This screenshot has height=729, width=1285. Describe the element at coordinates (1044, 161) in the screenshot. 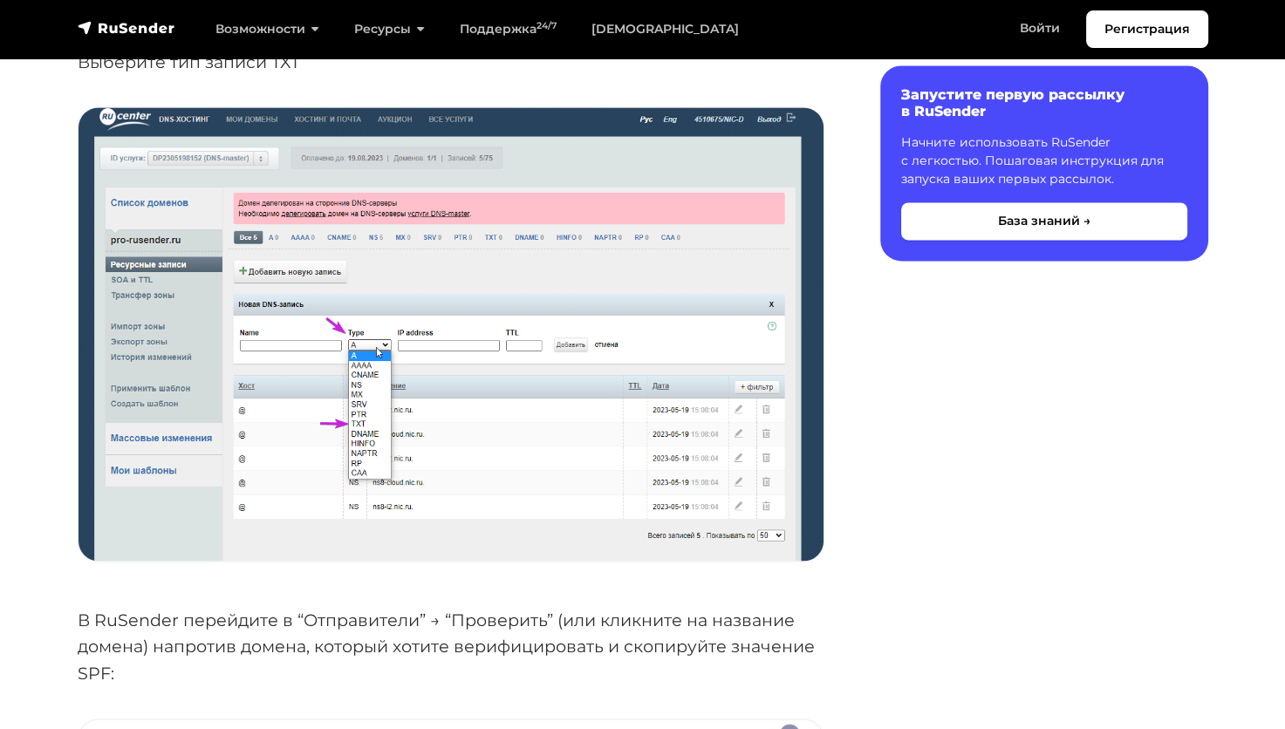

I see `p: Начните использовать RuSender с легкостью. Пошаговая инструкция для запуска ваших первых рассылок.` at that location.